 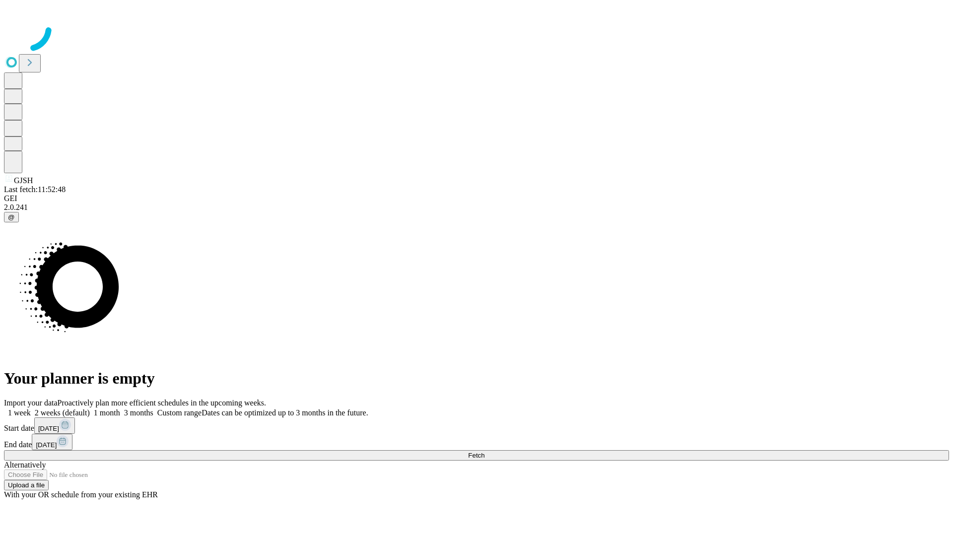 I want to click on span: Proactively plan more efficient schedules in the upcoming weeks., so click(x=162, y=402).